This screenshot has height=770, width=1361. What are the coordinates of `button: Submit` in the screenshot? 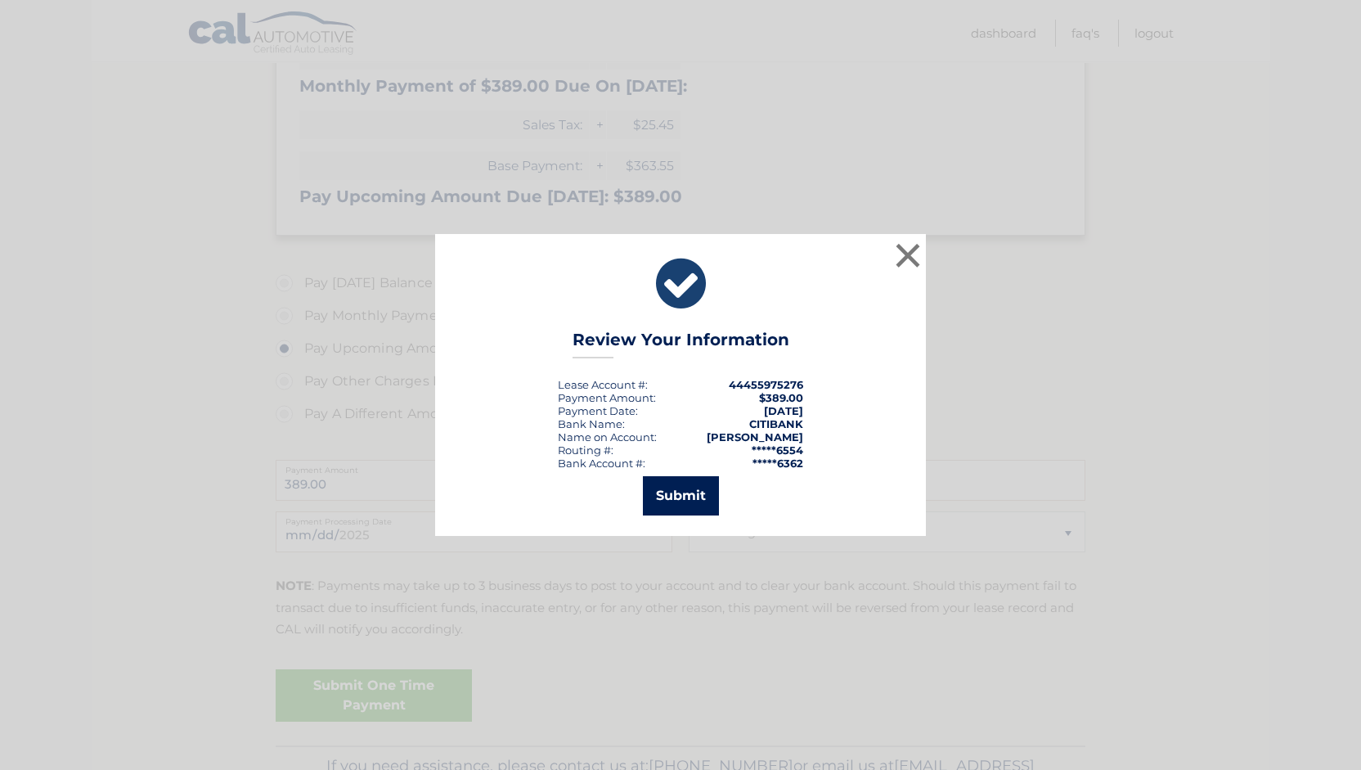 It's located at (681, 496).